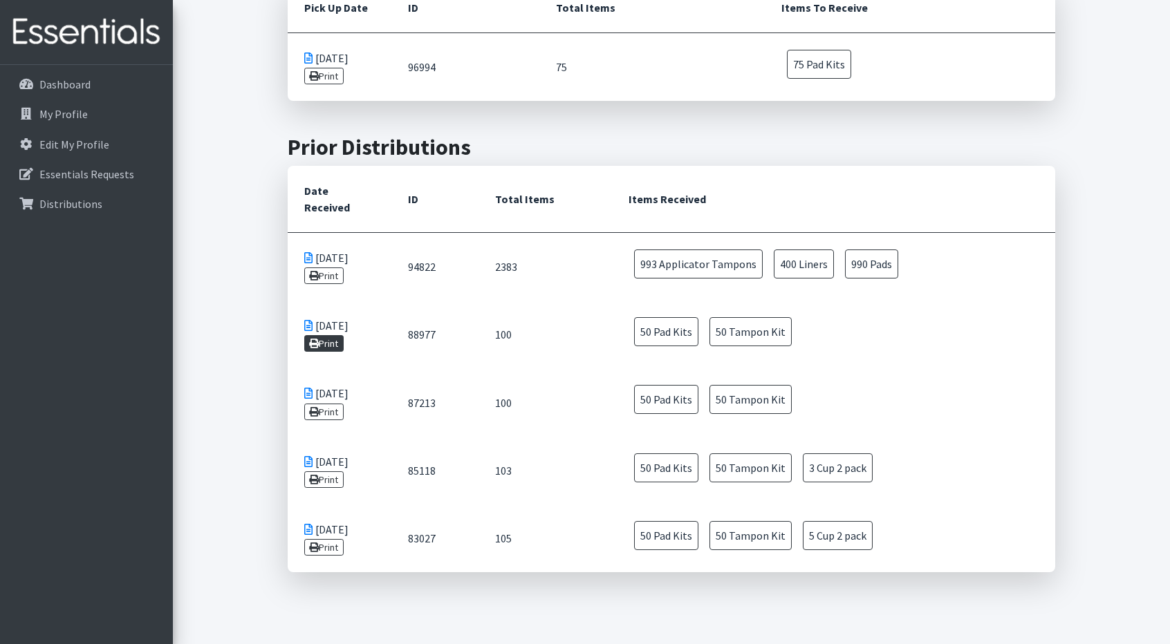 The width and height of the screenshot is (1170, 644). I want to click on td: 2383, so click(545, 267).